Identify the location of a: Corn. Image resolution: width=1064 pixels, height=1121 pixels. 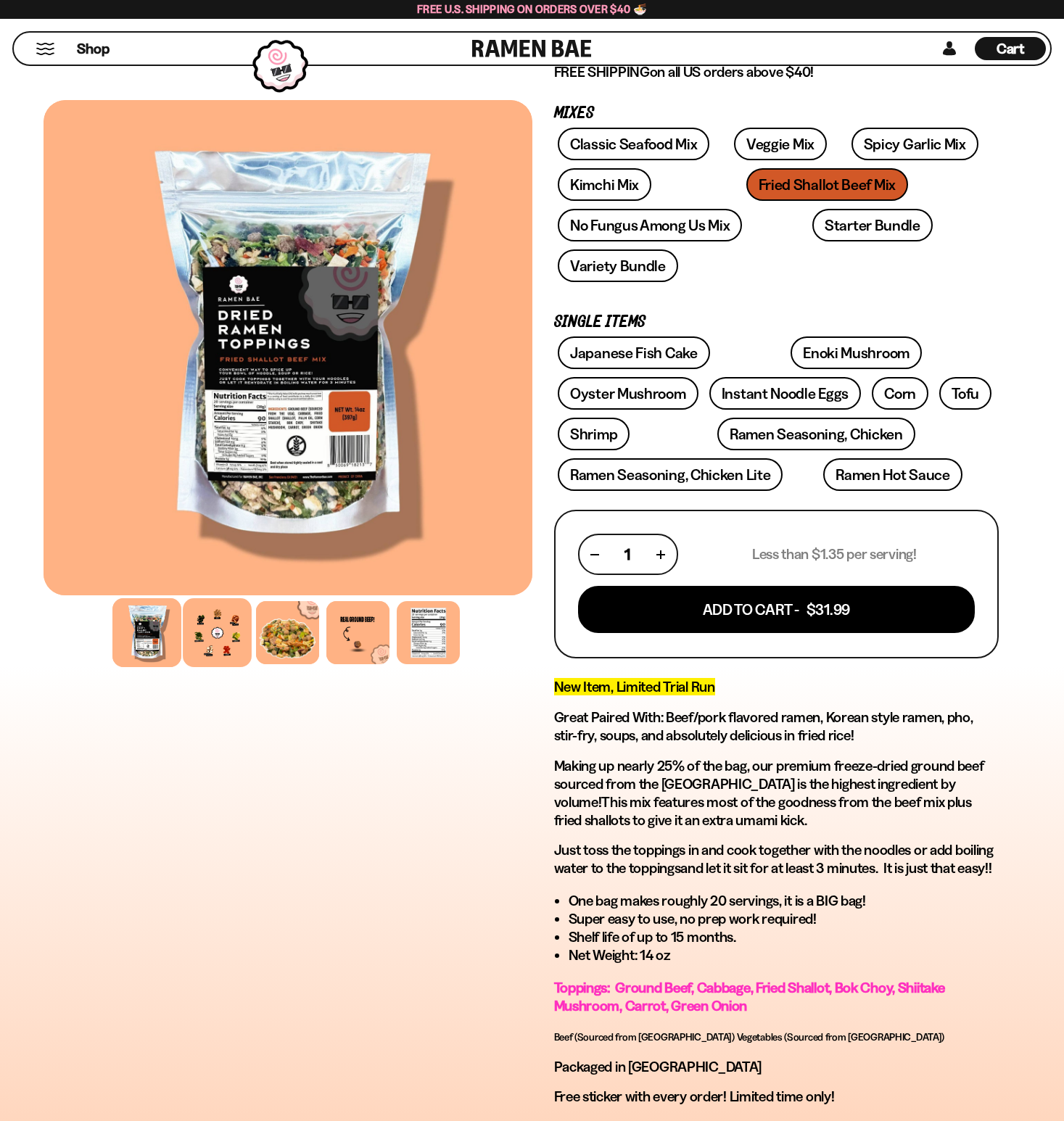
(900, 393).